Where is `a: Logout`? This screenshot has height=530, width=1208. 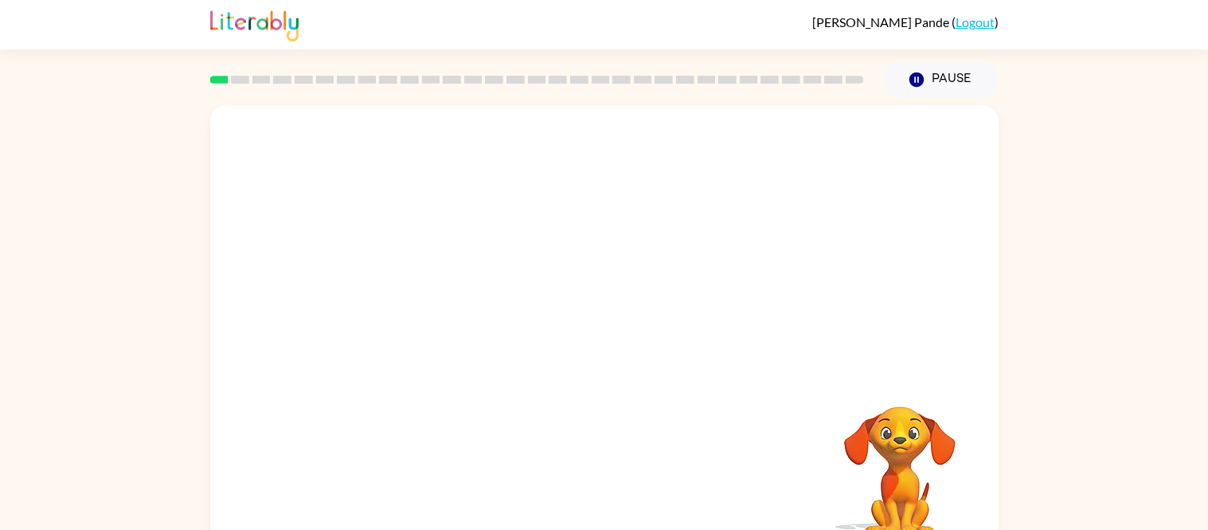 a: Logout is located at coordinates (975, 22).